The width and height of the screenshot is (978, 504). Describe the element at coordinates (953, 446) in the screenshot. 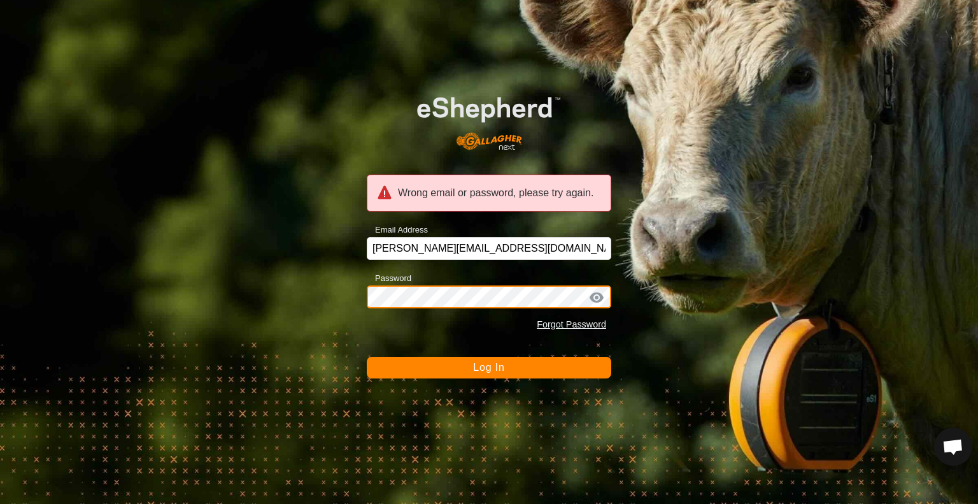

I see `a: Open chat` at that location.